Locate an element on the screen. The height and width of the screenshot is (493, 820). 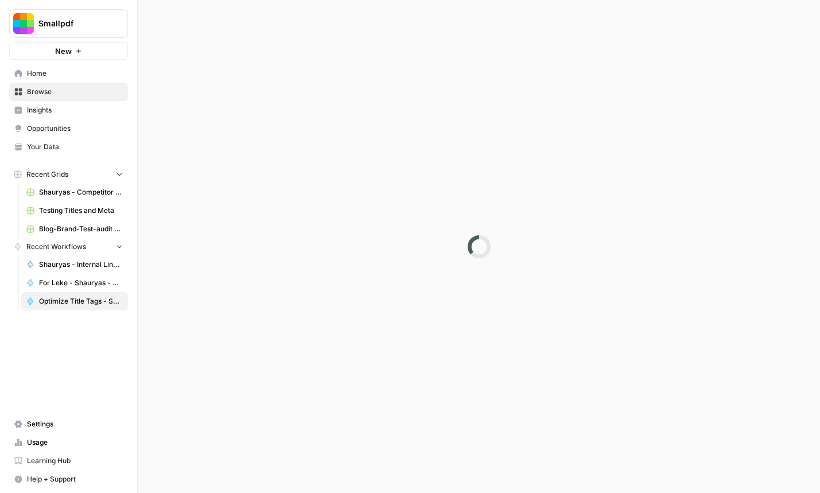
button: Help + Support is located at coordinates (68, 479).